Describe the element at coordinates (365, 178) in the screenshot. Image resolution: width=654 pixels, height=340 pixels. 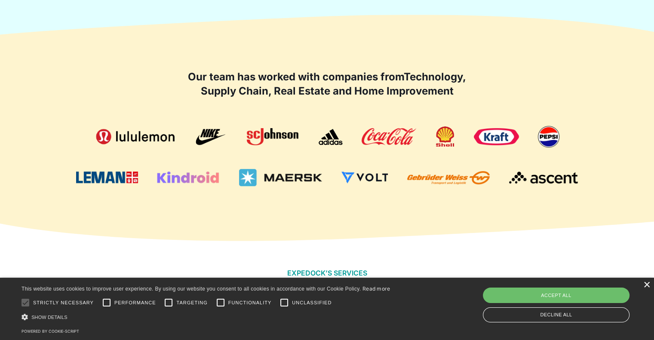
I see `img: Volt Logo` at that location.